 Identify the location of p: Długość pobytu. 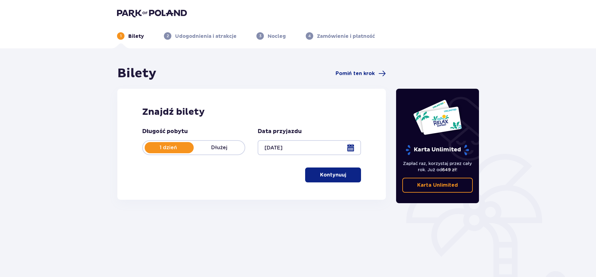
(165, 132).